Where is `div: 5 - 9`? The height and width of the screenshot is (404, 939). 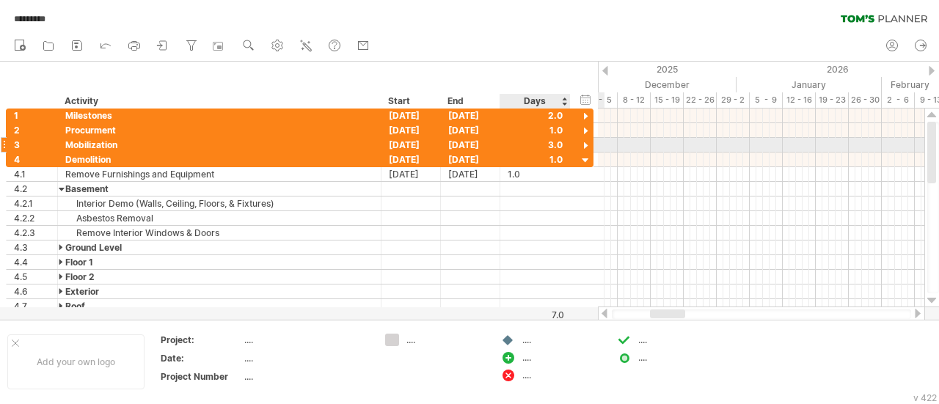
div: 5 - 9 is located at coordinates (766, 100).